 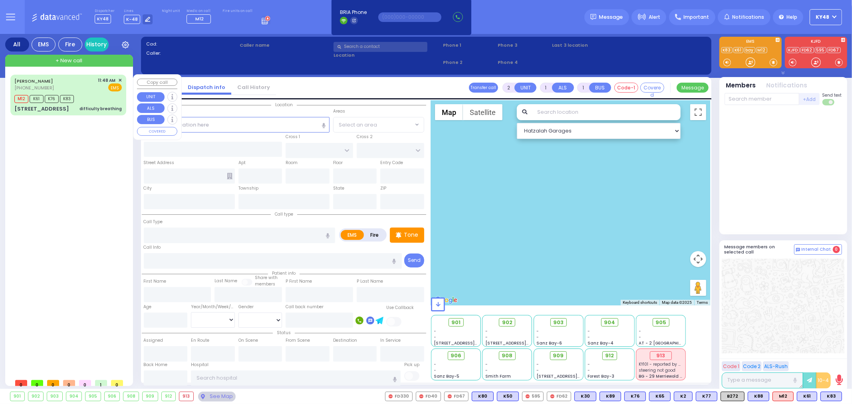 What do you see at coordinates (559, 397) in the screenshot?
I see `div: FD62` at bounding box center [559, 397].